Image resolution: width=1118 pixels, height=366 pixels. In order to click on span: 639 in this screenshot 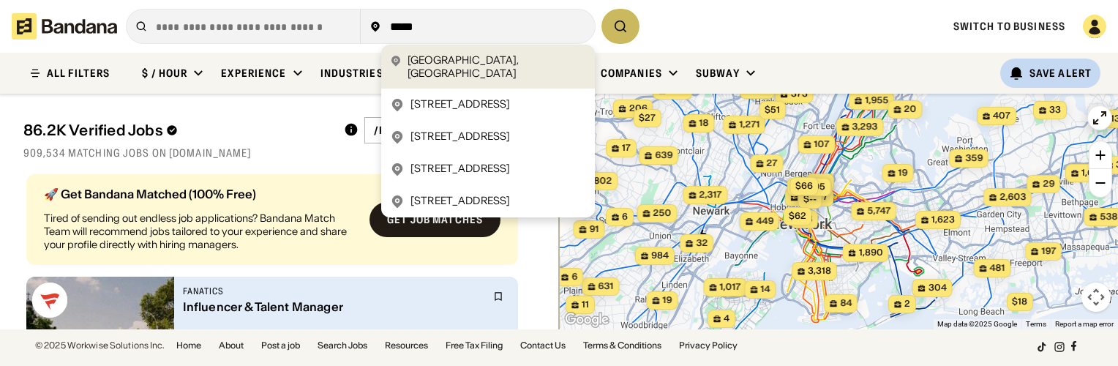, I will do `click(664, 155)`.